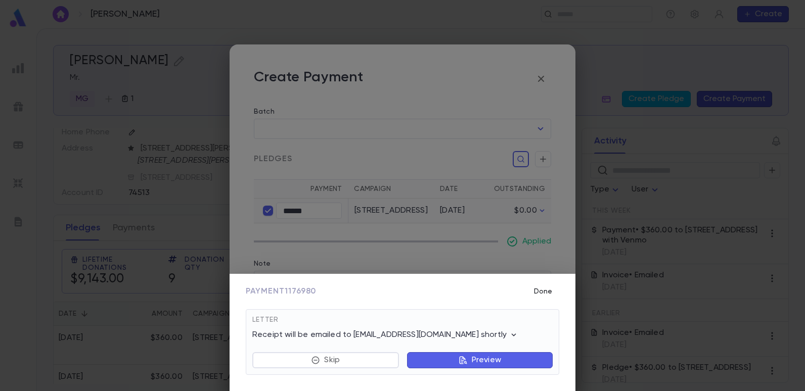  Describe the element at coordinates (543, 292) in the screenshot. I see `button: Done` at that location.